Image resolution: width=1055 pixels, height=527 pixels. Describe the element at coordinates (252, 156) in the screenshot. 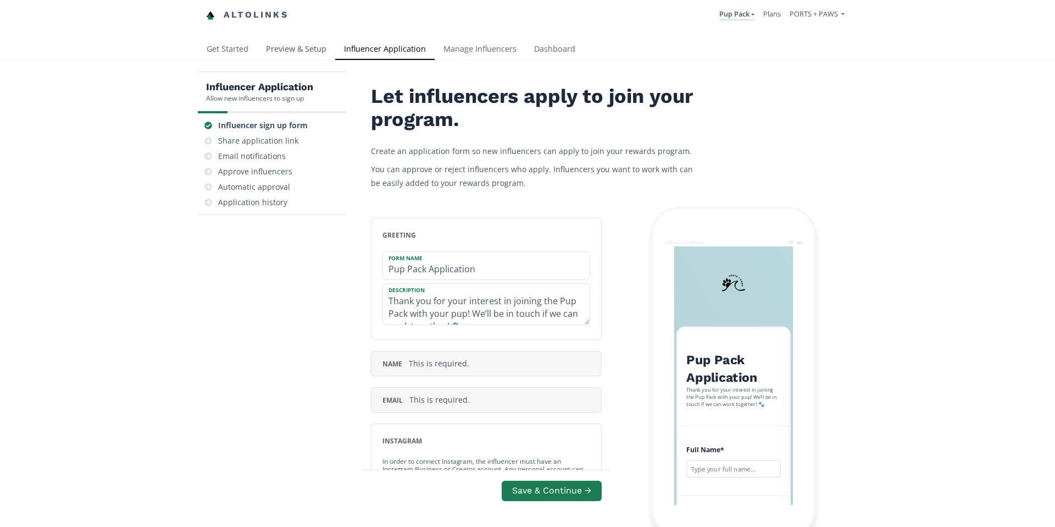

I see `div: Email notifications` at that location.